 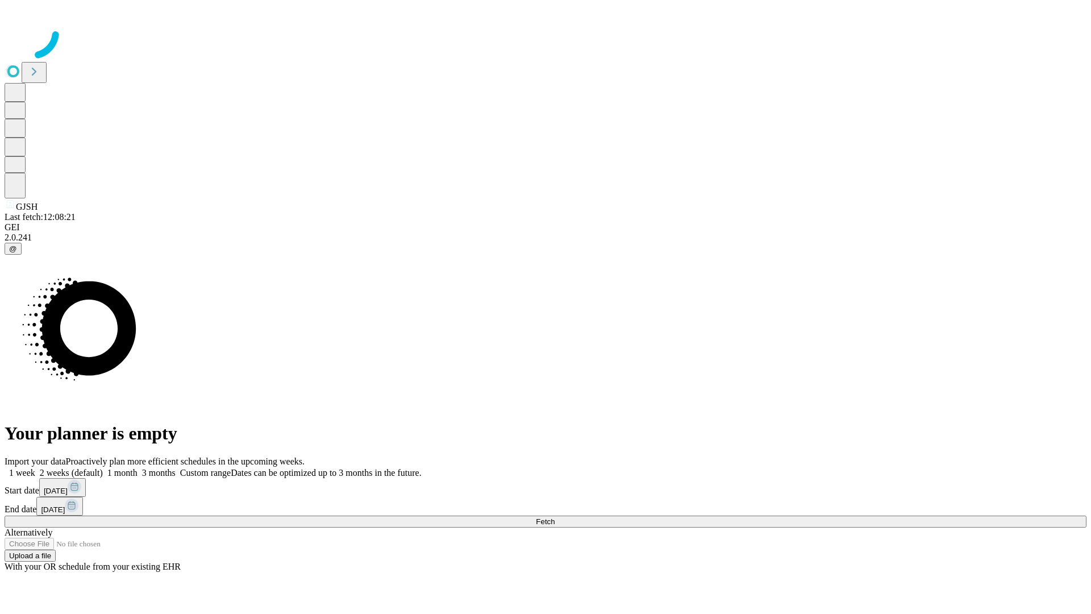 I want to click on h1: Your planner is empty, so click(x=546, y=433).